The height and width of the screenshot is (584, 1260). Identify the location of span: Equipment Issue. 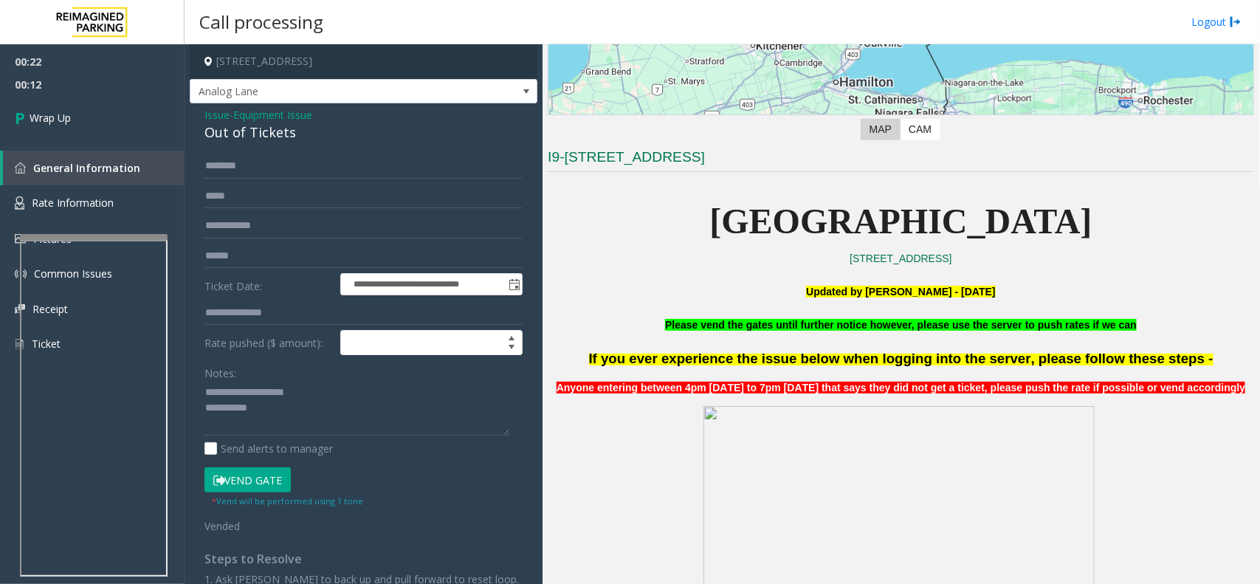
(272, 114).